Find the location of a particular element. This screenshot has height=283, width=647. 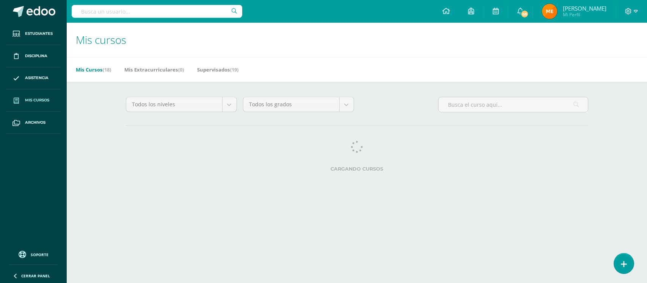

span: 68 is located at coordinates (524, 14).